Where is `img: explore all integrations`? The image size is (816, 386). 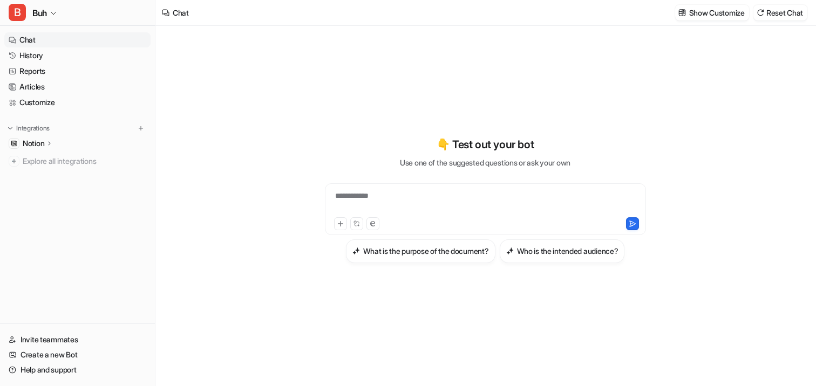
img: explore all integrations is located at coordinates (14, 161).